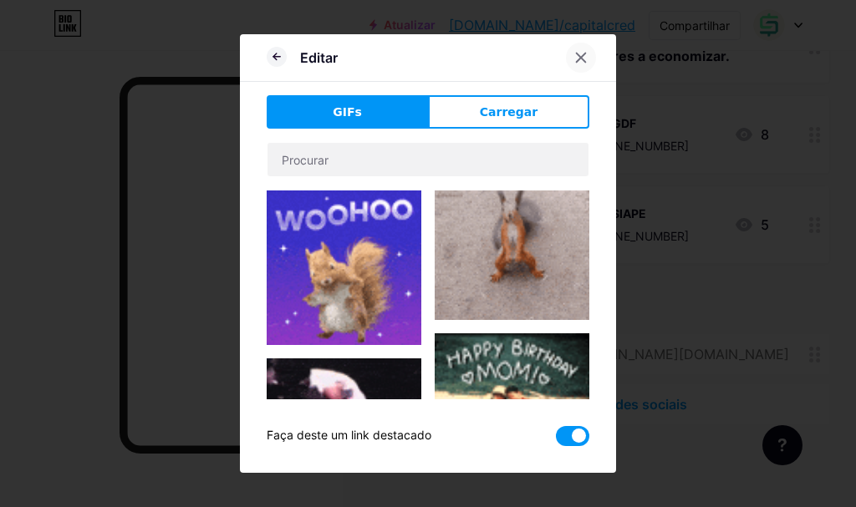 The height and width of the screenshot is (507, 856). Describe the element at coordinates (508, 112) in the screenshot. I see `button: Carregar` at that location.